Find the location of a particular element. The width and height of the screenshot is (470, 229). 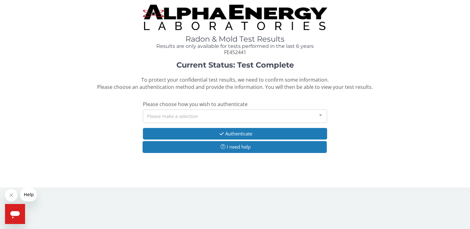

img: TightCrop.jpg is located at coordinates (235, 17).